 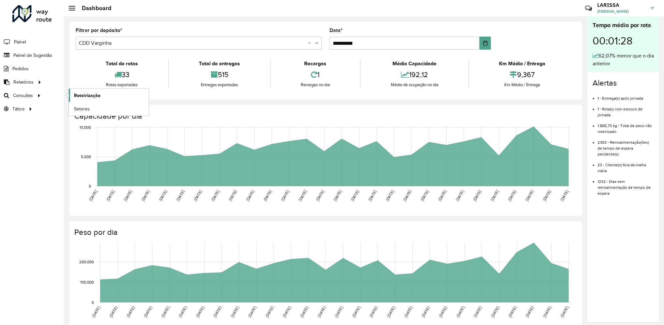 I want to click on text: 100,000, so click(x=87, y=281).